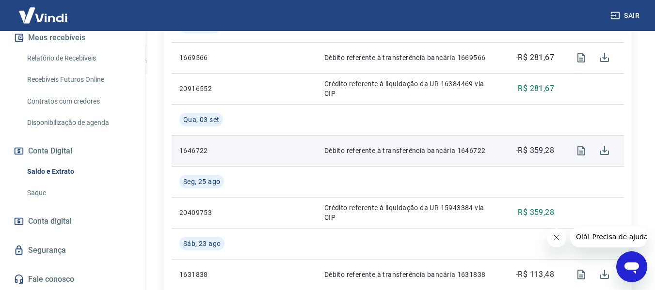  Describe the element at coordinates (409, 151) in the screenshot. I see `p: Débito referente à transferência bancária 1646722` at that location.